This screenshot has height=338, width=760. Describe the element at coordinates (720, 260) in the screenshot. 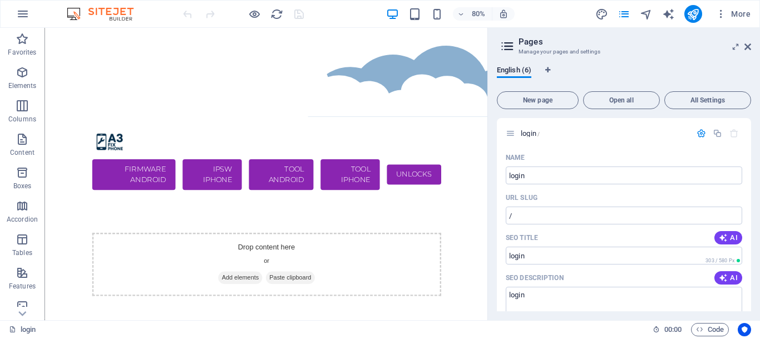

I see `span: 303 / 580 Px` at that location.